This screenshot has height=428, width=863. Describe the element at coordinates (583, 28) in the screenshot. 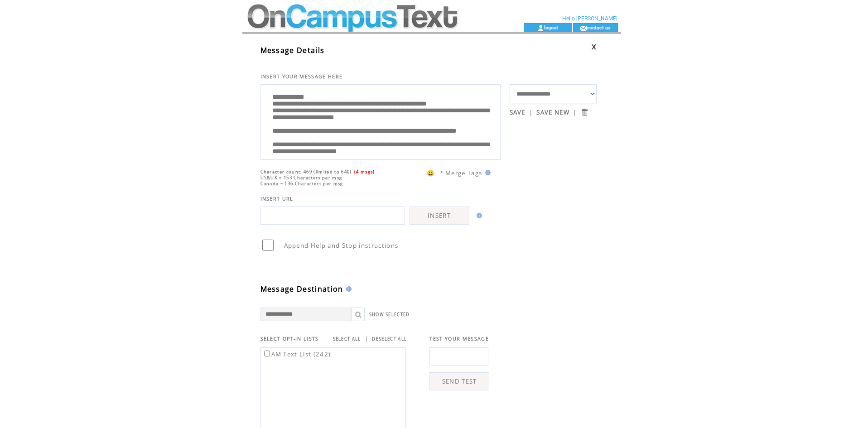

I see `img: contact_us_icon.gif` at that location.